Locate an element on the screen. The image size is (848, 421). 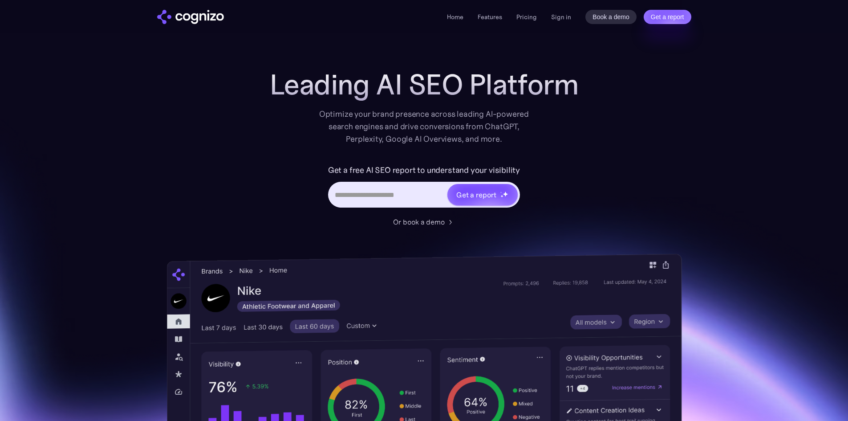
div: Optimize your brand presence across leading AI-powered search engines and drive conversions from ... is located at coordinates (424, 126).